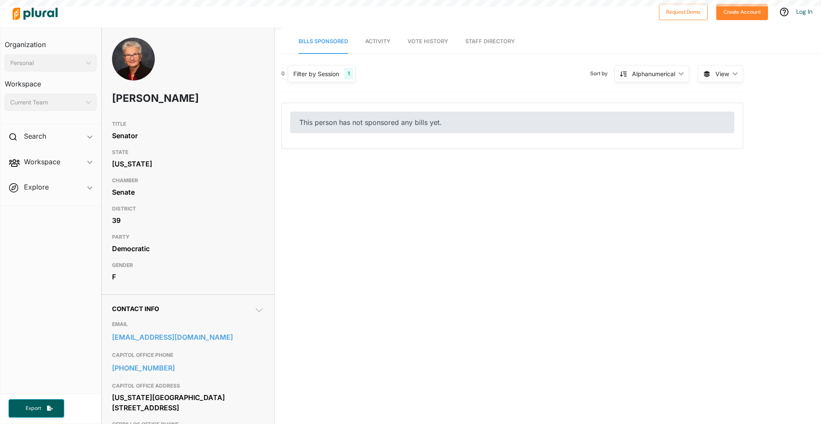  Describe the element at coordinates (35, 136) in the screenshot. I see `h2: Search` at that location.